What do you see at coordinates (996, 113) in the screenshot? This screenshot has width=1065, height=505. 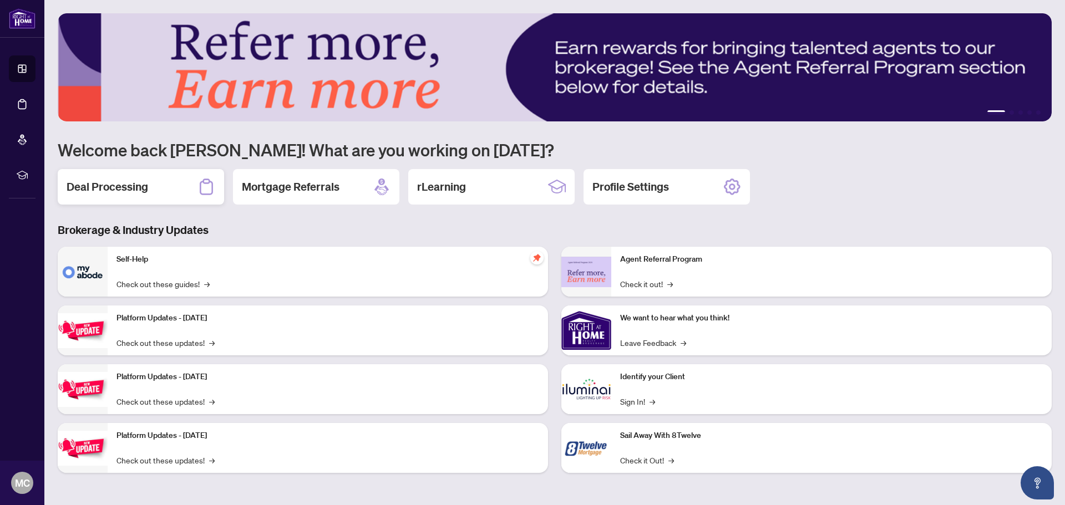 I see `button: 1` at bounding box center [996, 113].